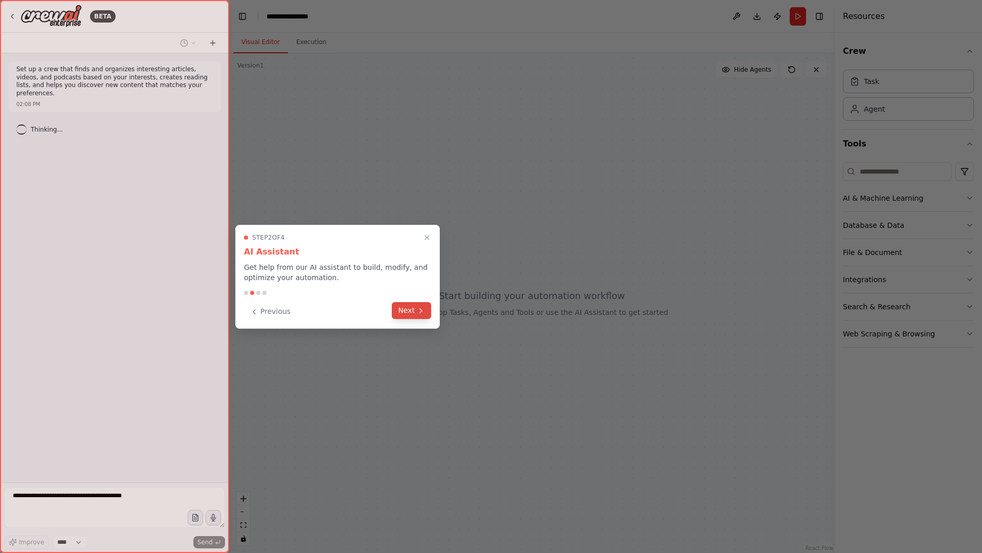 The width and height of the screenshot is (982, 553). What do you see at coordinates (411, 310) in the screenshot?
I see `button: Next` at bounding box center [411, 310].